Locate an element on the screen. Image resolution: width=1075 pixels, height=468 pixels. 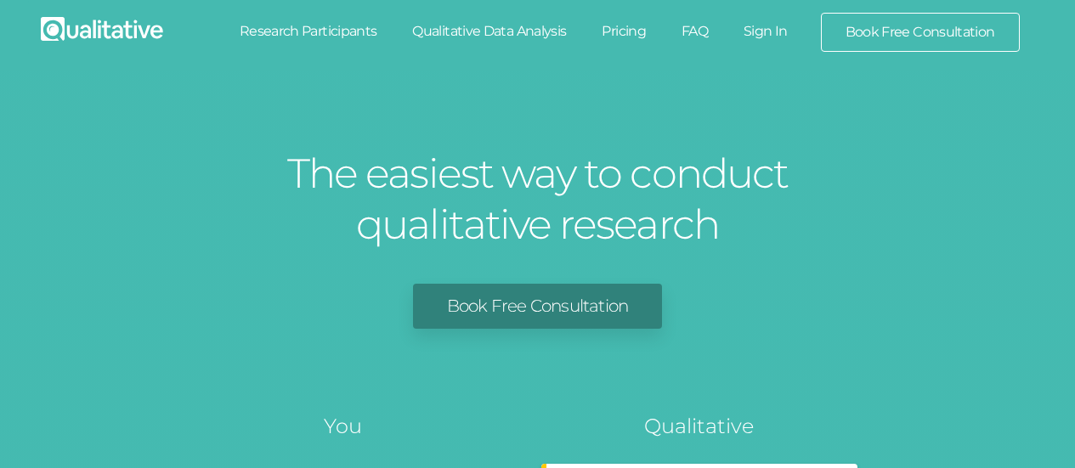
tspan: You is located at coordinates (342, 426).